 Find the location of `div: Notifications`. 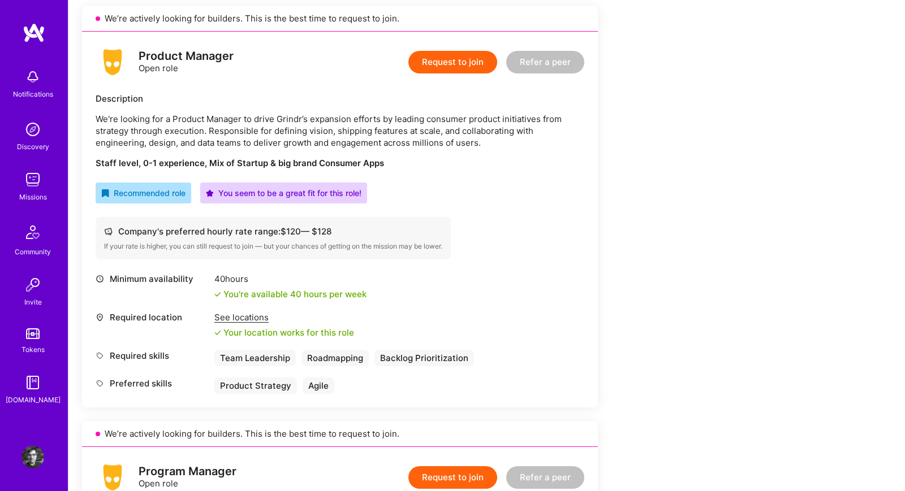

div: Notifications is located at coordinates (33, 94).